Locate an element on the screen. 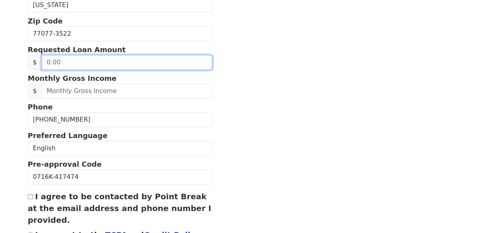 Image resolution: width=494 pixels, height=233 pixels. input: Zip Code is located at coordinates (120, 34).